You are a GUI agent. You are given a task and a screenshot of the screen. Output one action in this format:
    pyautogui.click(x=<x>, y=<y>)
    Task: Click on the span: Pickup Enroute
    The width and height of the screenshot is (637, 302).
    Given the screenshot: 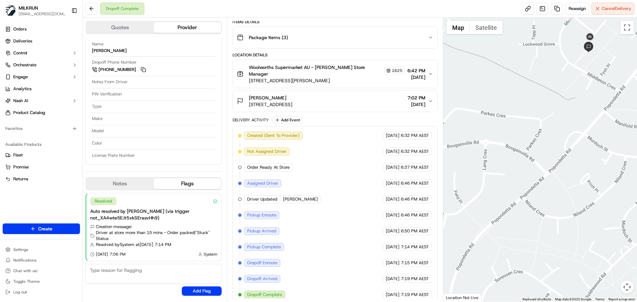 What is the action you would take?
    pyautogui.click(x=262, y=215)
    